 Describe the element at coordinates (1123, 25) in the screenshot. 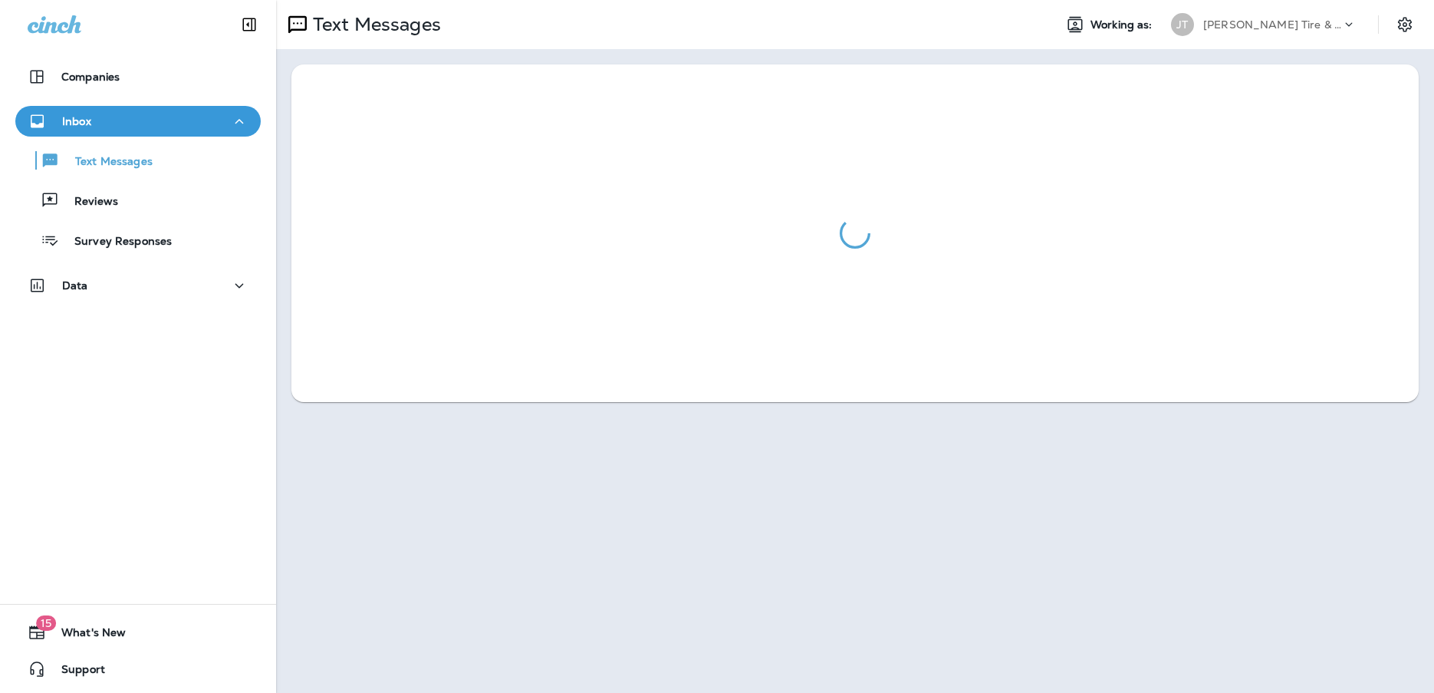

I see `span: Working as:` at that location.